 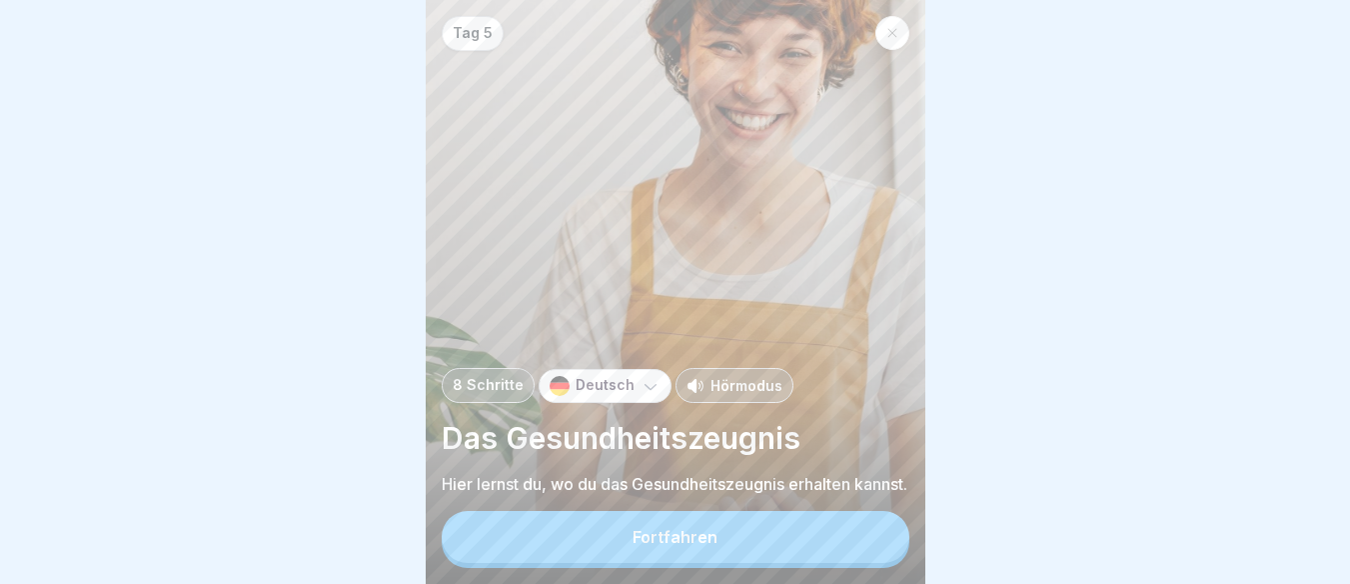 What do you see at coordinates (674, 537) in the screenshot?
I see `div: Fortfahren` at bounding box center [674, 537].